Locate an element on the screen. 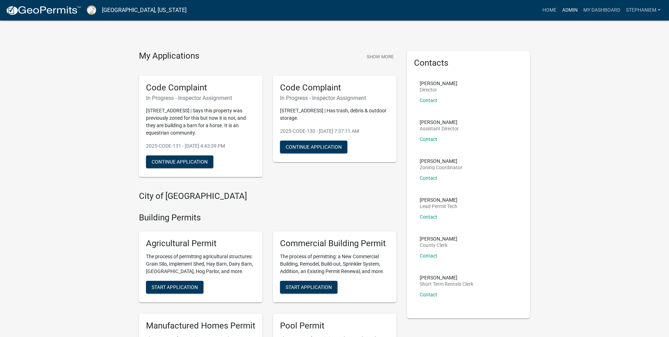 This screenshot has height=337, width=669. a: StephanieM is located at coordinates (644, 10).